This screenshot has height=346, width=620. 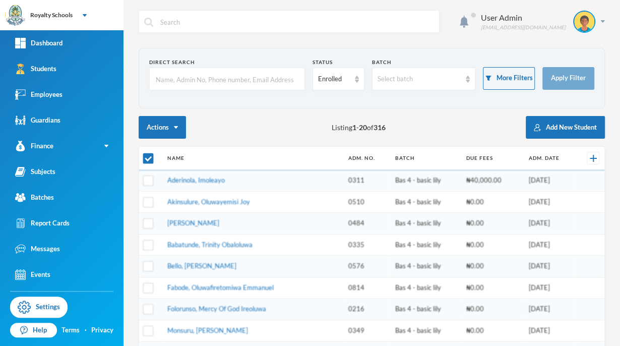 What do you see at coordinates (220, 288) in the screenshot?
I see `a: Fabode, Oluwafiretomiwa Emmanuel` at bounding box center [220, 288].